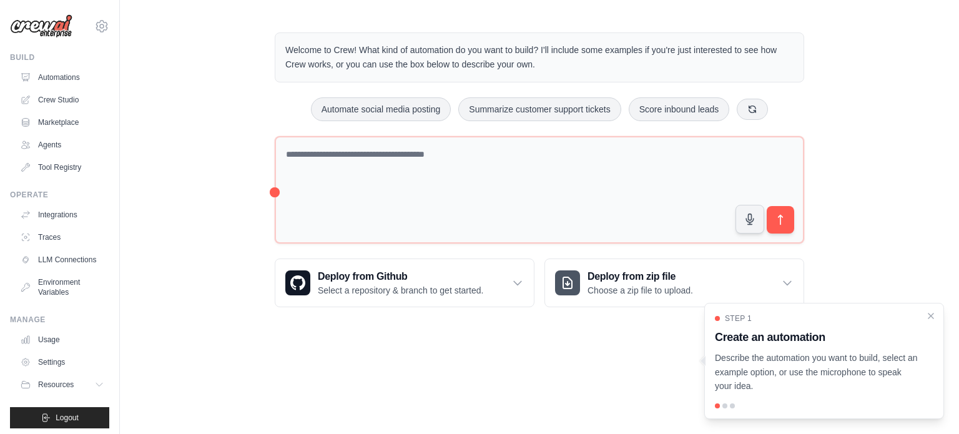 This screenshot has width=959, height=434. I want to click on a: Crew Studio, so click(62, 100).